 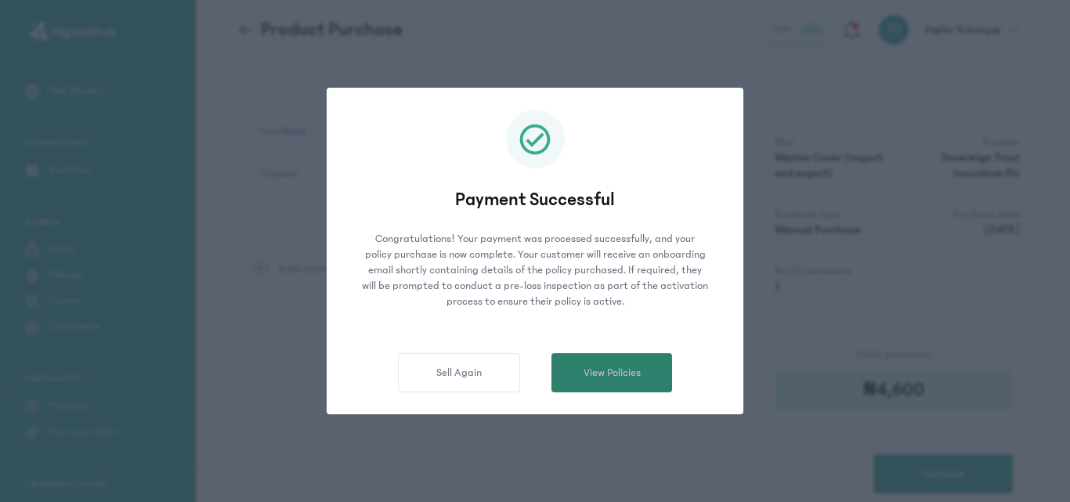 I want to click on p: Congratulations! Your payment was processed successfully, and your policy purchase is now complet..., so click(x=535, y=270).